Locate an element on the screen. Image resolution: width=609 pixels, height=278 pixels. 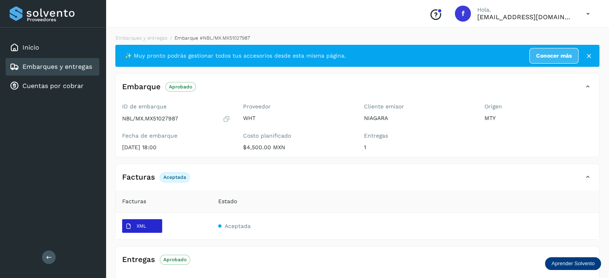
span: Embarque #NBL/MX.MX51027987 is located at coordinates (212, 38).